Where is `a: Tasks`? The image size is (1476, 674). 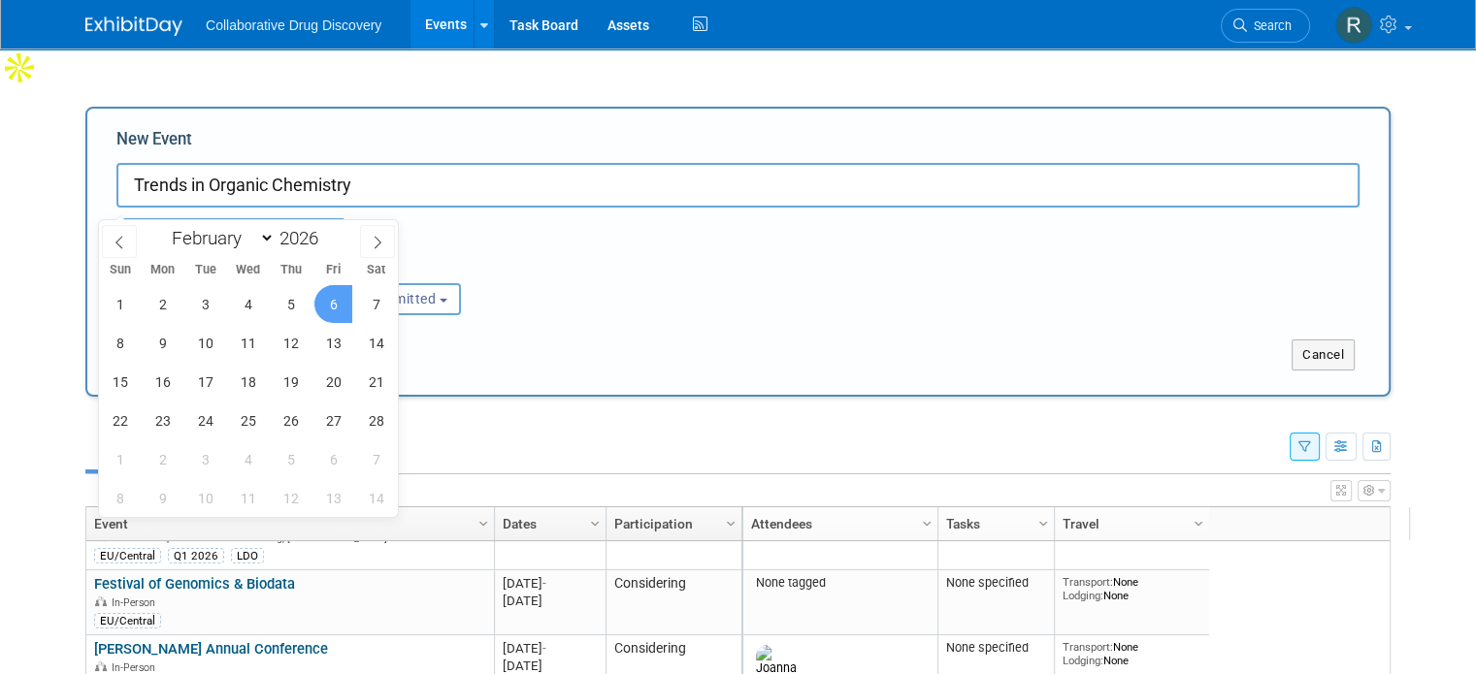
a: Tasks is located at coordinates (994, 524).